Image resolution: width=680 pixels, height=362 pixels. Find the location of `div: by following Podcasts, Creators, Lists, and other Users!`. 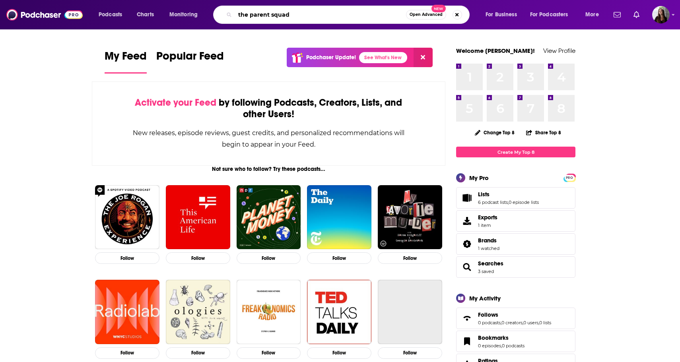

div: by following Podcasts, Creators, Lists, and other Users! is located at coordinates (268, 109).